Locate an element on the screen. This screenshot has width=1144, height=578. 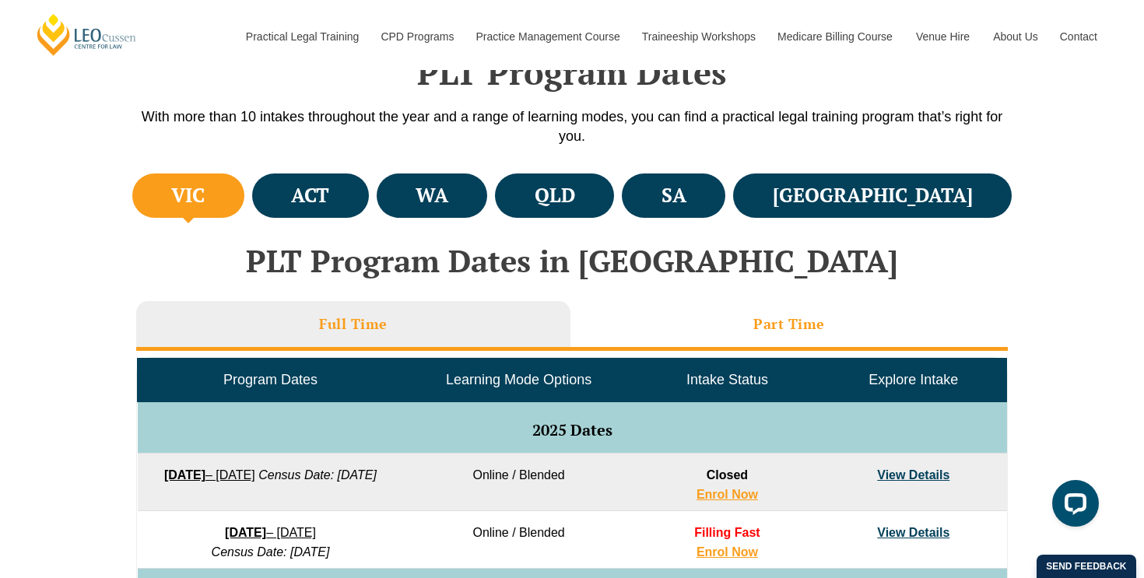
span: Intake Status is located at coordinates (727, 380).